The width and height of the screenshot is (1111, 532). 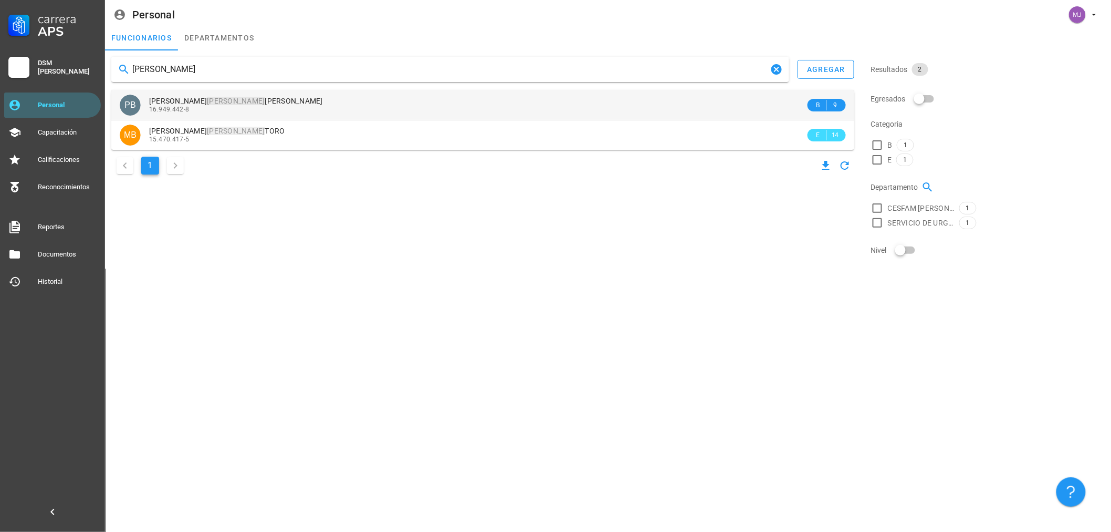 What do you see at coordinates (53, 254) in the screenshot?
I see `a: Documentos` at bounding box center [53, 254].